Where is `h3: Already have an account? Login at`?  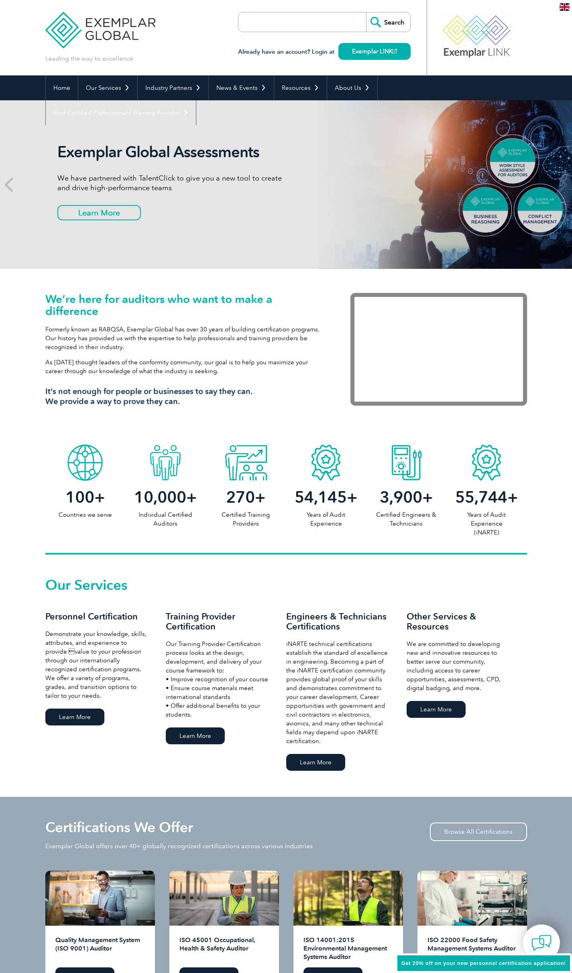
h3: Already have an account? Login at is located at coordinates (324, 52).